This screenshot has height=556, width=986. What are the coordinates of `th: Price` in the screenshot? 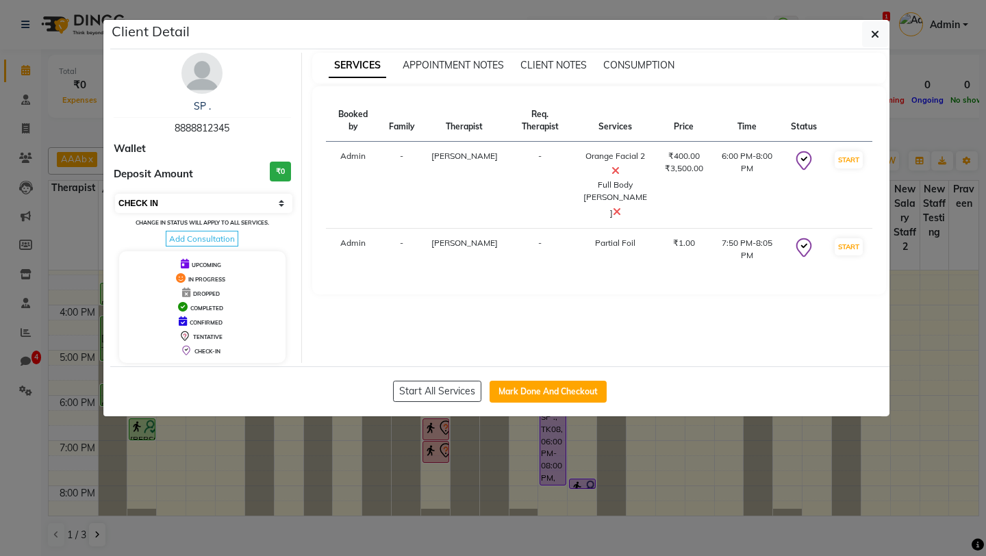 It's located at (684, 121).